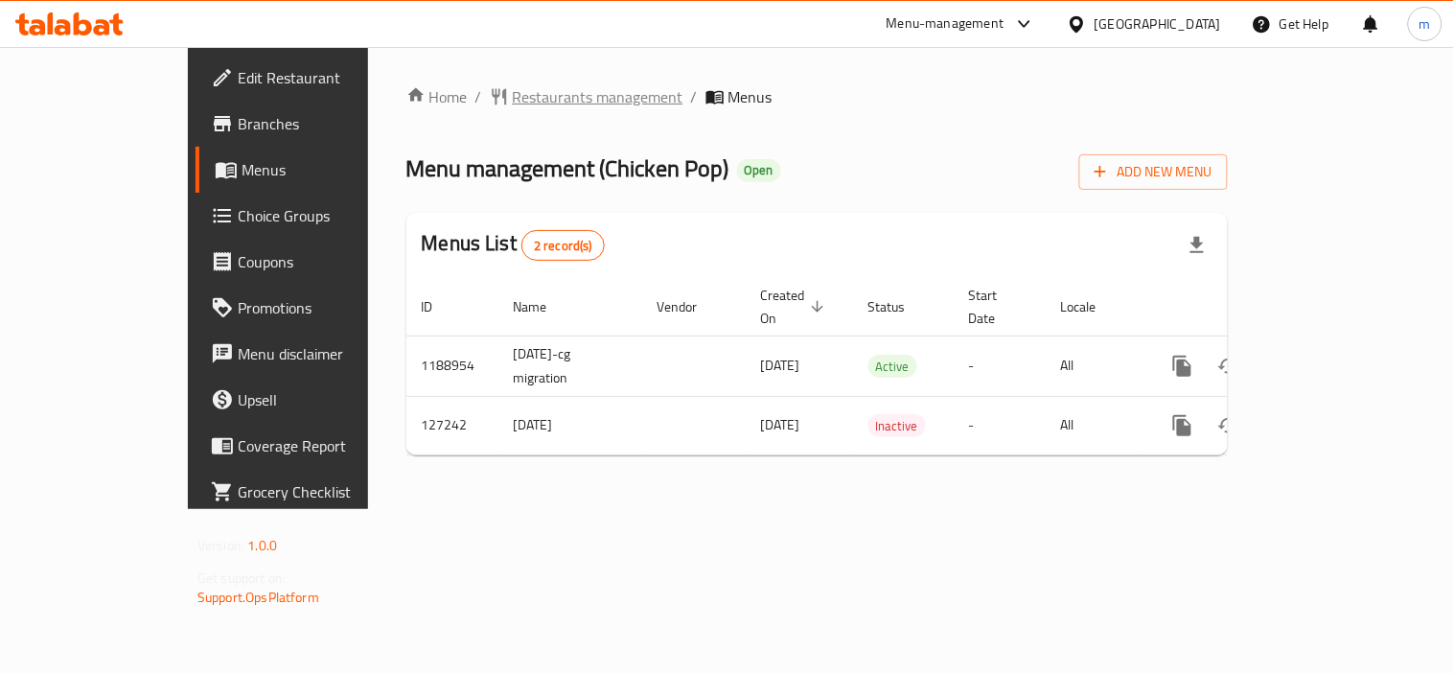 This screenshot has width=1454, height=674. What do you see at coordinates (1090, 307) in the screenshot?
I see `span: Locale` at bounding box center [1090, 307].